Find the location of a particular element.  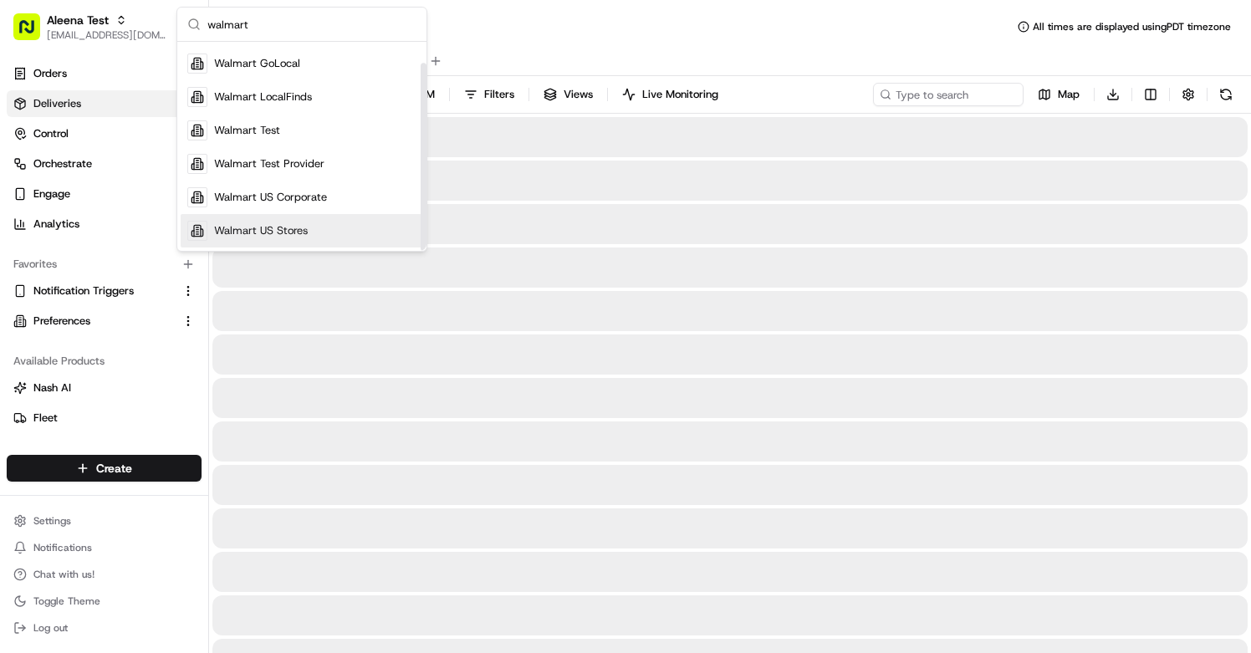

input: Search... is located at coordinates (312, 24).